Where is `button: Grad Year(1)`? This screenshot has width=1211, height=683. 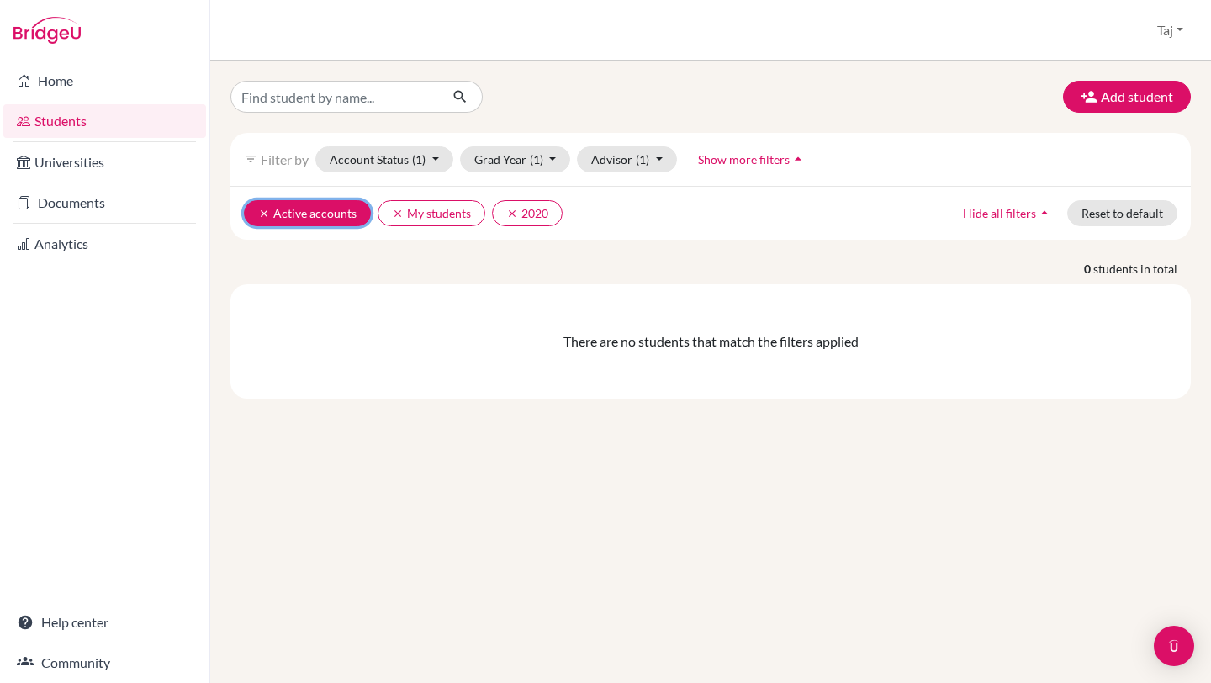 button: Grad Year(1) is located at coordinates (515, 159).